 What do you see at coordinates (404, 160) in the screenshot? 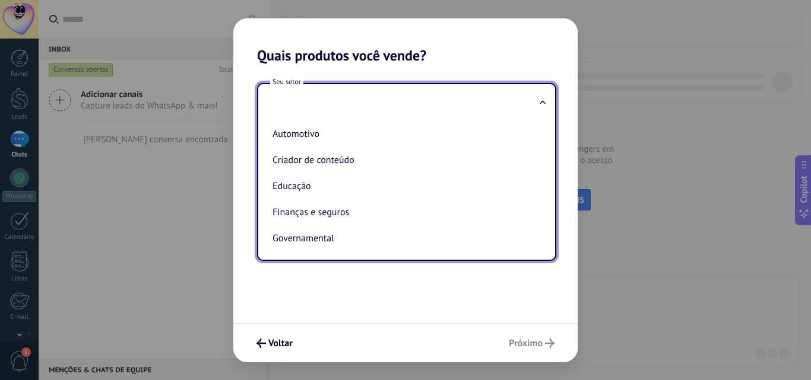
I see `li: Criador de conteúdo` at bounding box center [404, 160].